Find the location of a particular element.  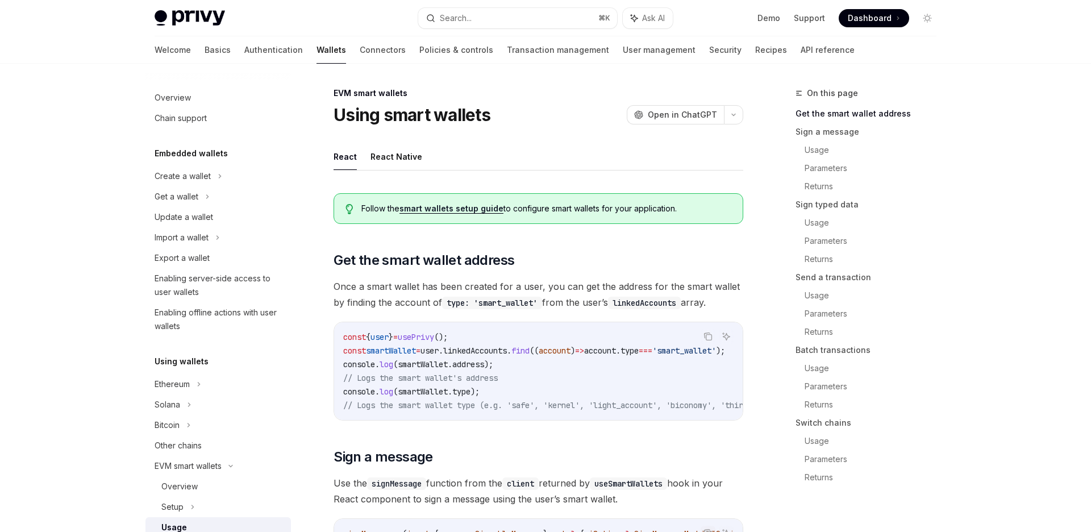

a: API reference is located at coordinates (827, 50).